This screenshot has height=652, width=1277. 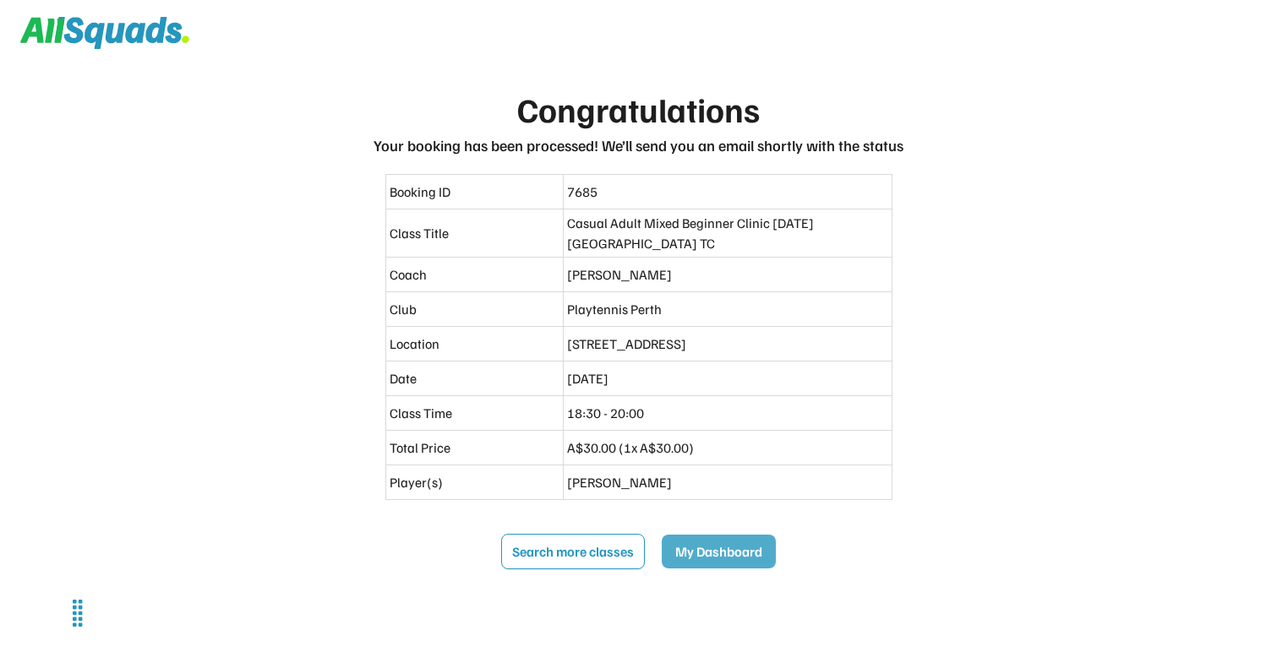 I want to click on div: Booking ID, so click(x=474, y=192).